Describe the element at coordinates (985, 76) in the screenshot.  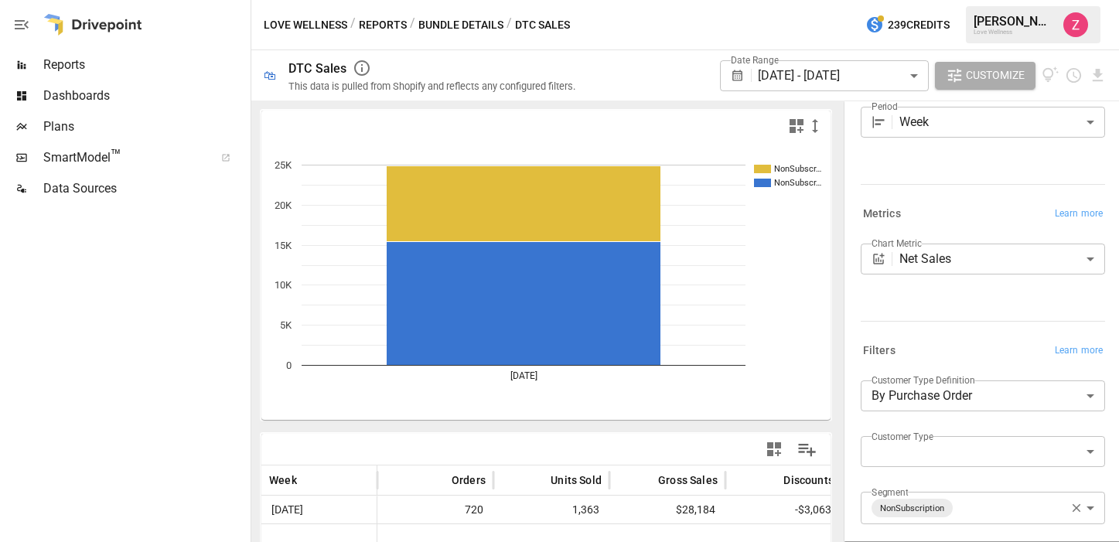
I see `button: Customize` at that location.